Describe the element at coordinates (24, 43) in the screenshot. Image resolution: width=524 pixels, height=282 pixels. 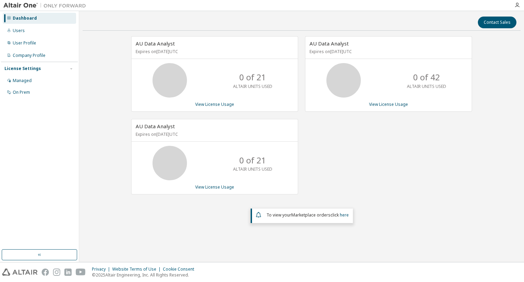
I see `div: User Profile` at that location.